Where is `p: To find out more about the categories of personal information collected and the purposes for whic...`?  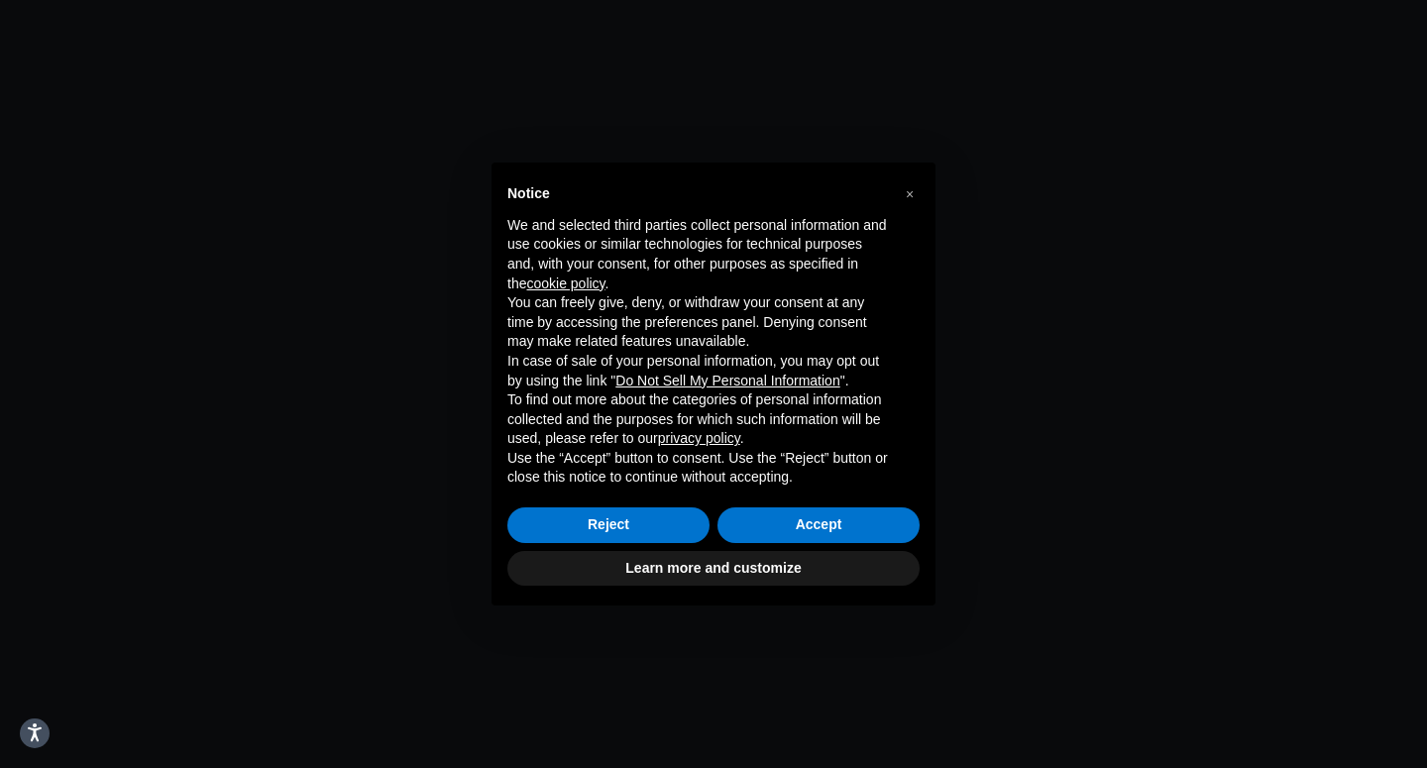 p: To find out more about the categories of personal information collected and the purposes for whic... is located at coordinates (698, 419).